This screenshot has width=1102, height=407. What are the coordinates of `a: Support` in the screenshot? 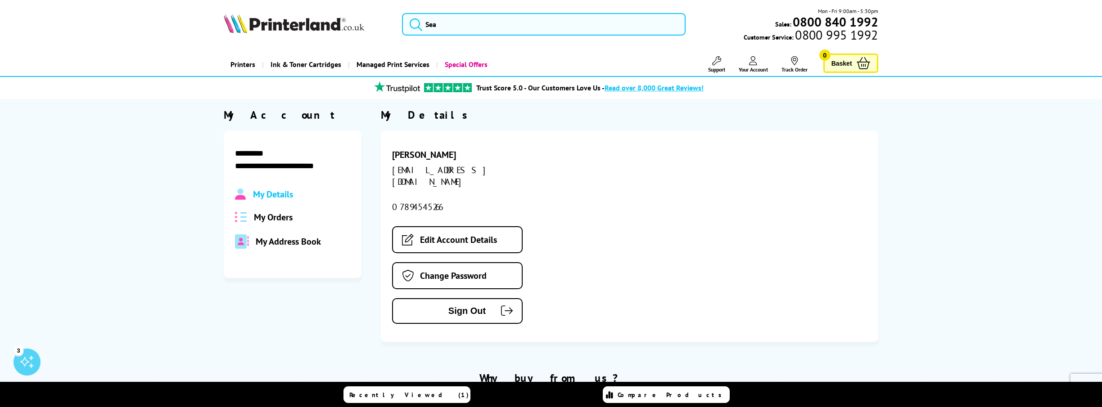 It's located at (716, 64).